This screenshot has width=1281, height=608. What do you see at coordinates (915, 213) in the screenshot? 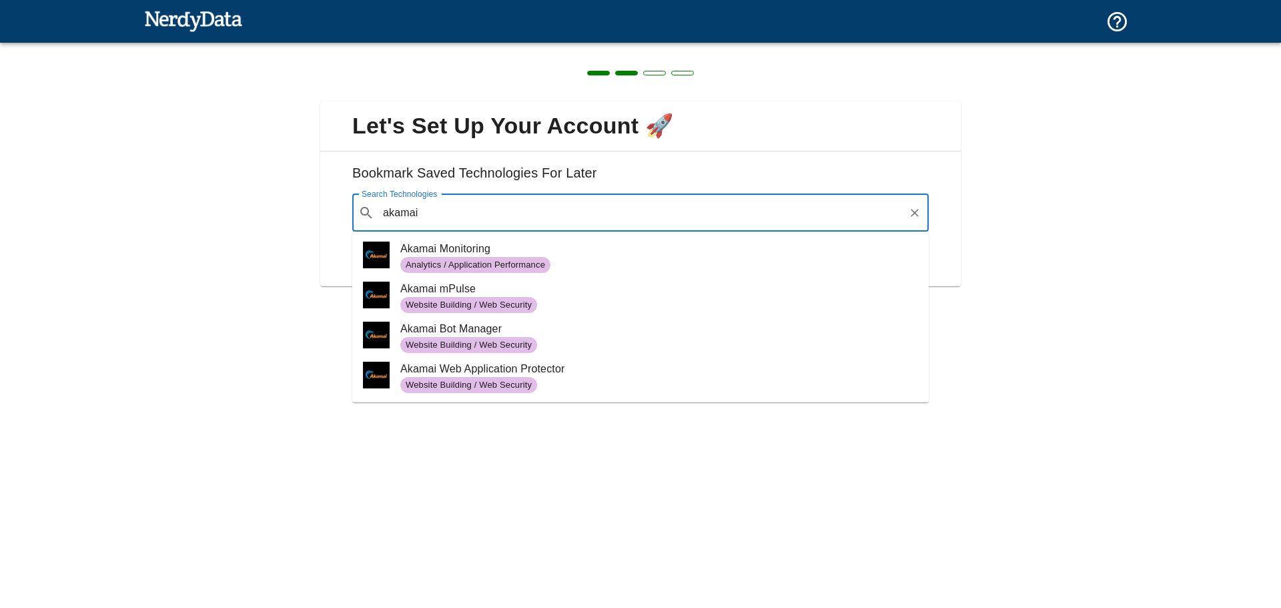
I see `button: Clear` at bounding box center [915, 213].